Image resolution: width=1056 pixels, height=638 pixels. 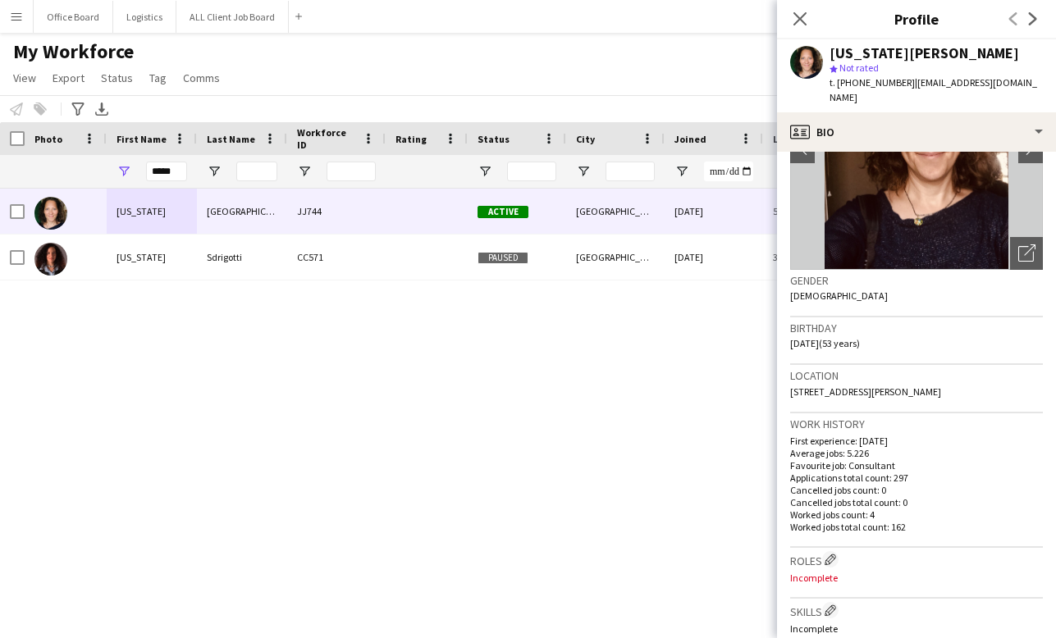 I want to click on h3: Work history, so click(x=917, y=424).